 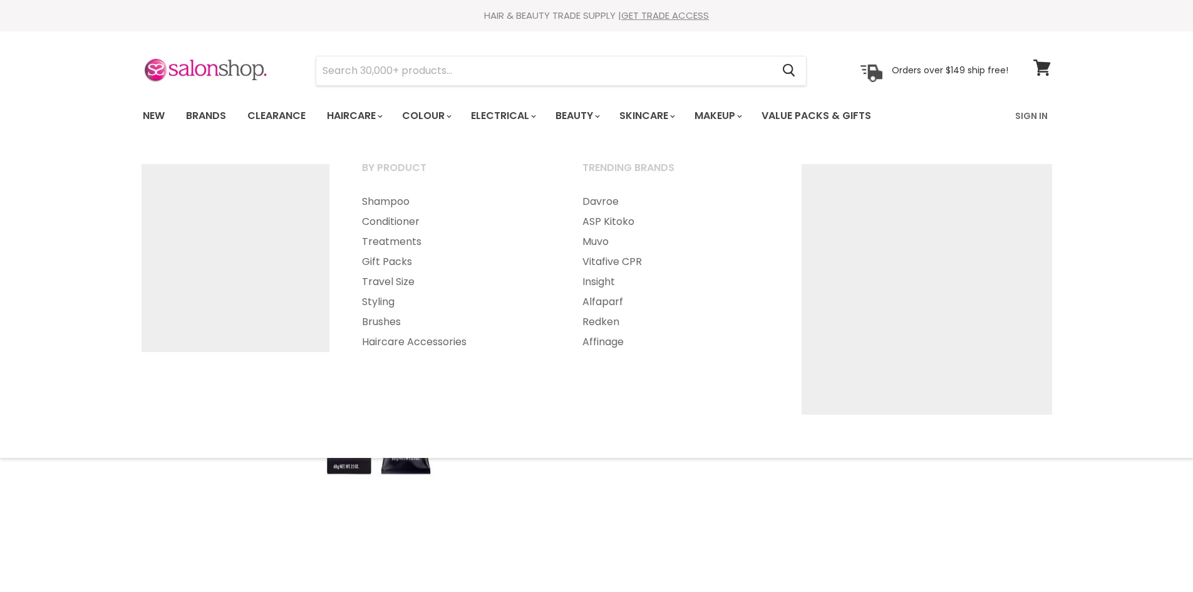 What do you see at coordinates (597, 16) in the screenshot?
I see `div: HAIR & BEAUTY TRADE SUPPLY |` at bounding box center [597, 16].